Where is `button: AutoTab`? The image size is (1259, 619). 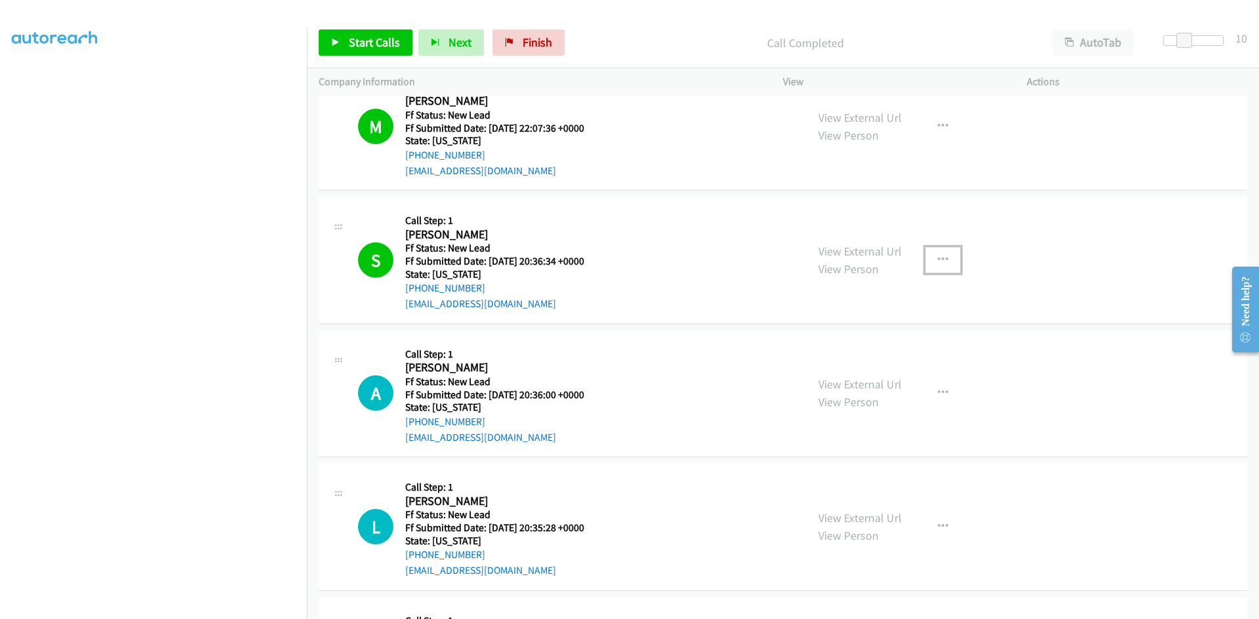 button: AutoTab is located at coordinates (1093, 43).